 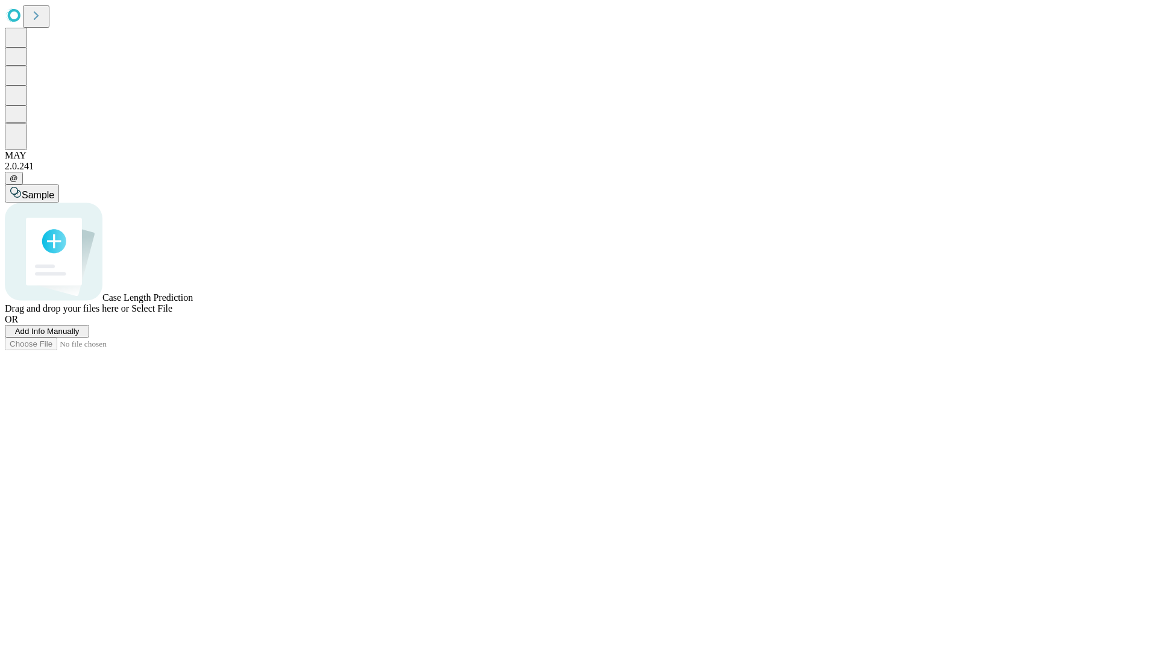 I want to click on span: Add Info Manually, so click(x=47, y=331).